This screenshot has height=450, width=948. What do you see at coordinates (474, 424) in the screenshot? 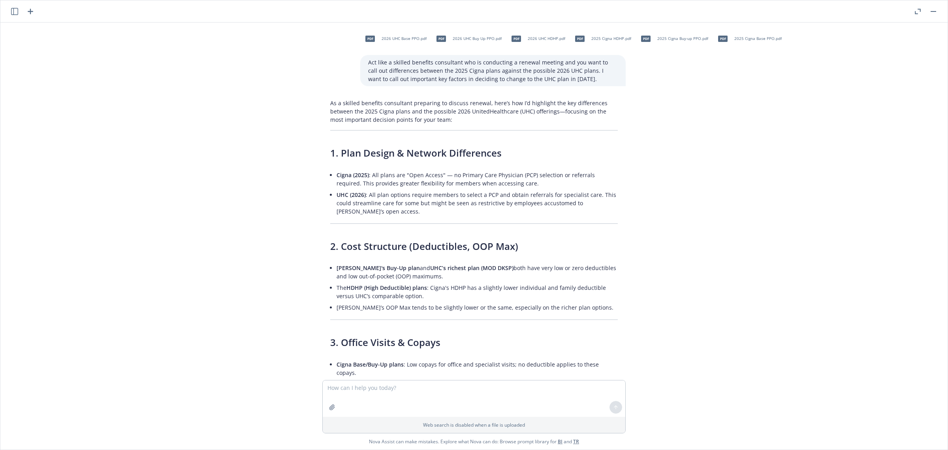
I see `p: Web search is disabled when a file is uploaded` at bounding box center [474, 424].